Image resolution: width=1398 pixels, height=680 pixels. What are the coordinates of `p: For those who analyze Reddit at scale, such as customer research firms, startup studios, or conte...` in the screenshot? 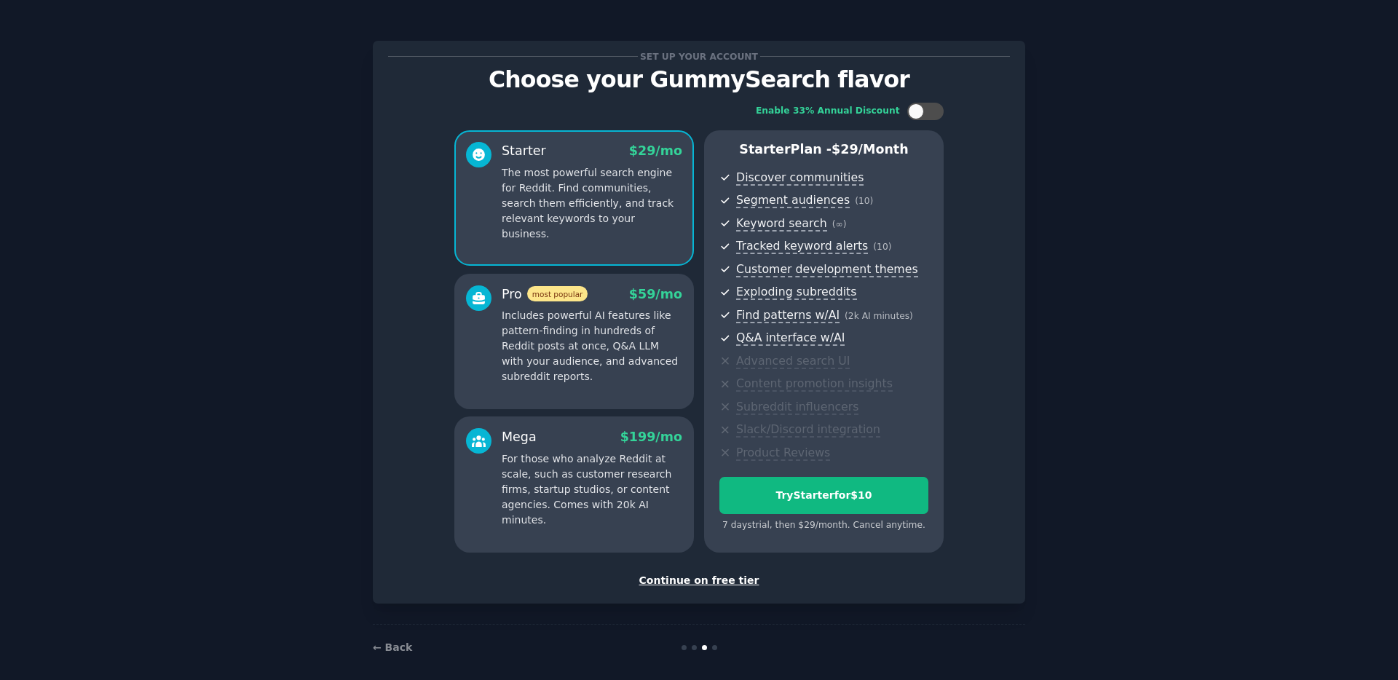 It's located at (592, 489).